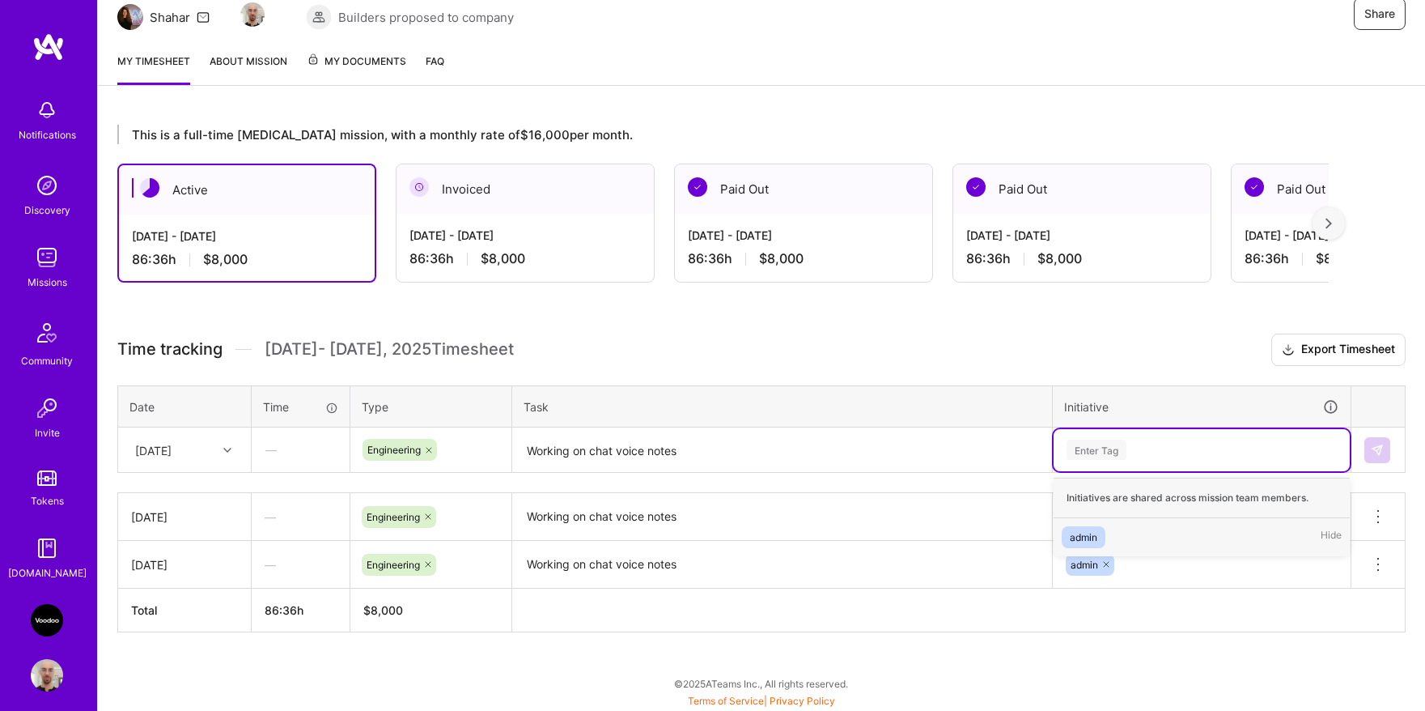  What do you see at coordinates (356, 62) in the screenshot?
I see `span: My Documents` at bounding box center [356, 62].